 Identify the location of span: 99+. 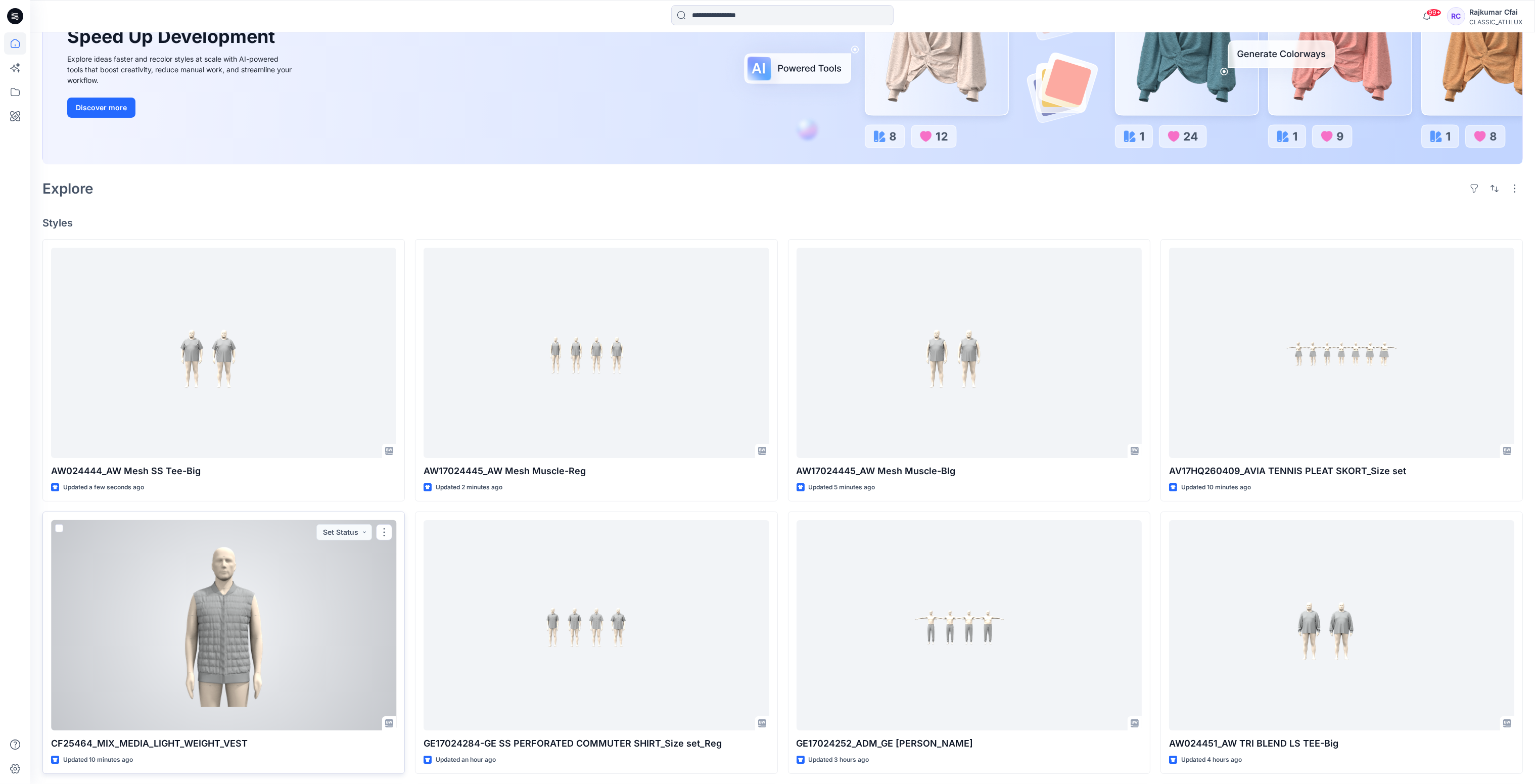
(1434, 13).